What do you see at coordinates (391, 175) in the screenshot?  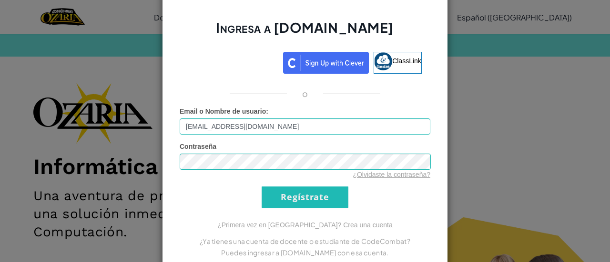 I see `a: ¿Olvidaste la contraseña?` at bounding box center [391, 175].